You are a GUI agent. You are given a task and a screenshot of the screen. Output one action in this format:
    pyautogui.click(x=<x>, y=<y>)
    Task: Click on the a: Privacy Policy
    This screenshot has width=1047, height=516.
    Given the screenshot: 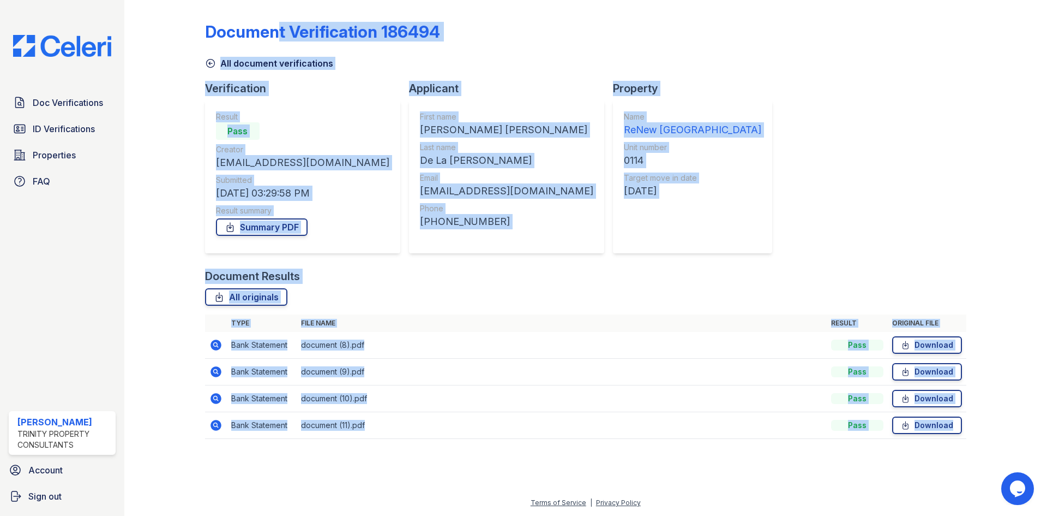 What is the action you would take?
    pyautogui.click(x=619, y=502)
    